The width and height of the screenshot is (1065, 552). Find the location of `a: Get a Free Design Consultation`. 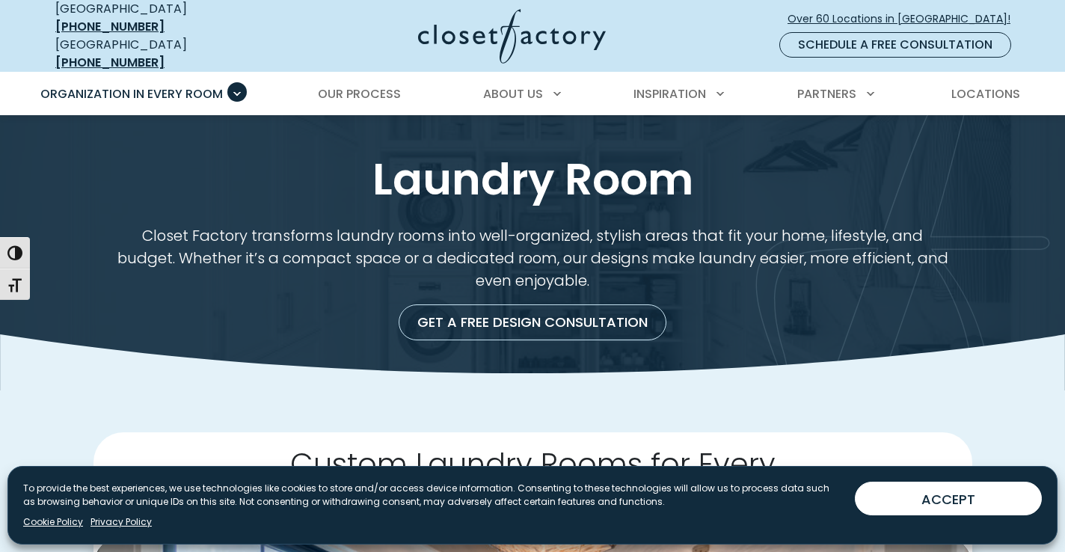

a: Get a Free Design Consultation is located at coordinates (532, 322).